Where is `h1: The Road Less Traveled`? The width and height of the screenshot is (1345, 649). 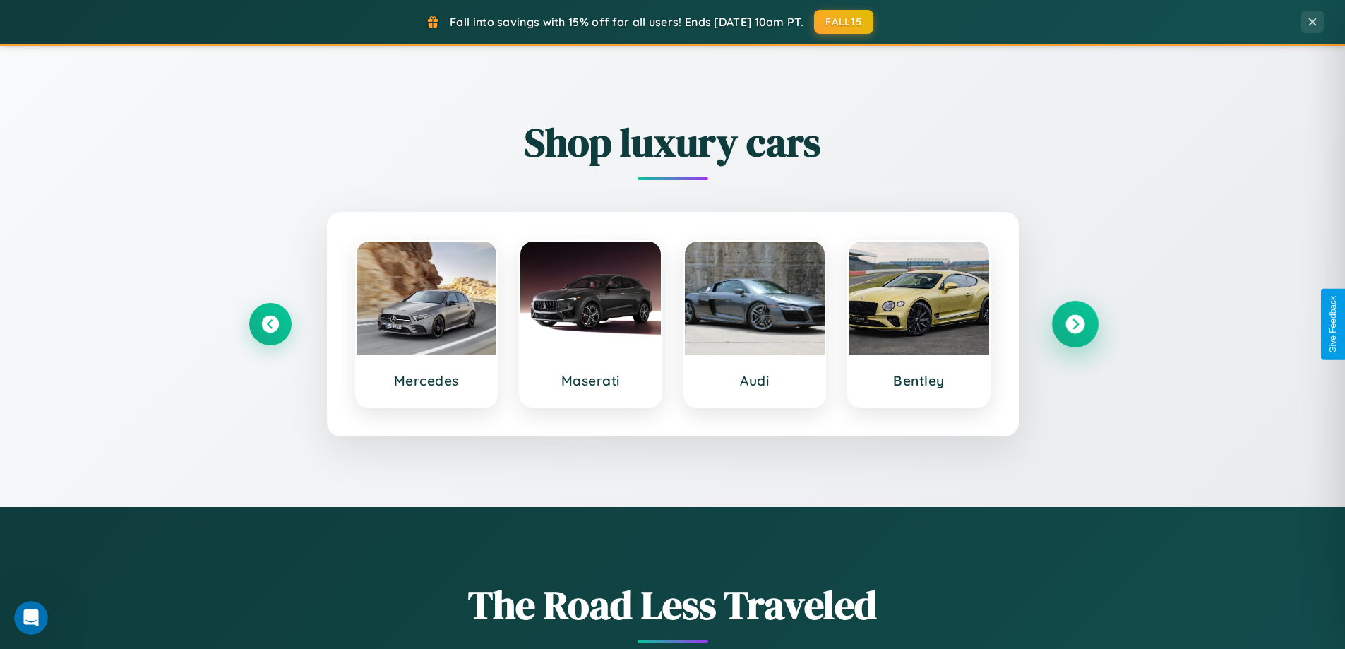 h1: The Road Less Traveled is located at coordinates (673, 605).